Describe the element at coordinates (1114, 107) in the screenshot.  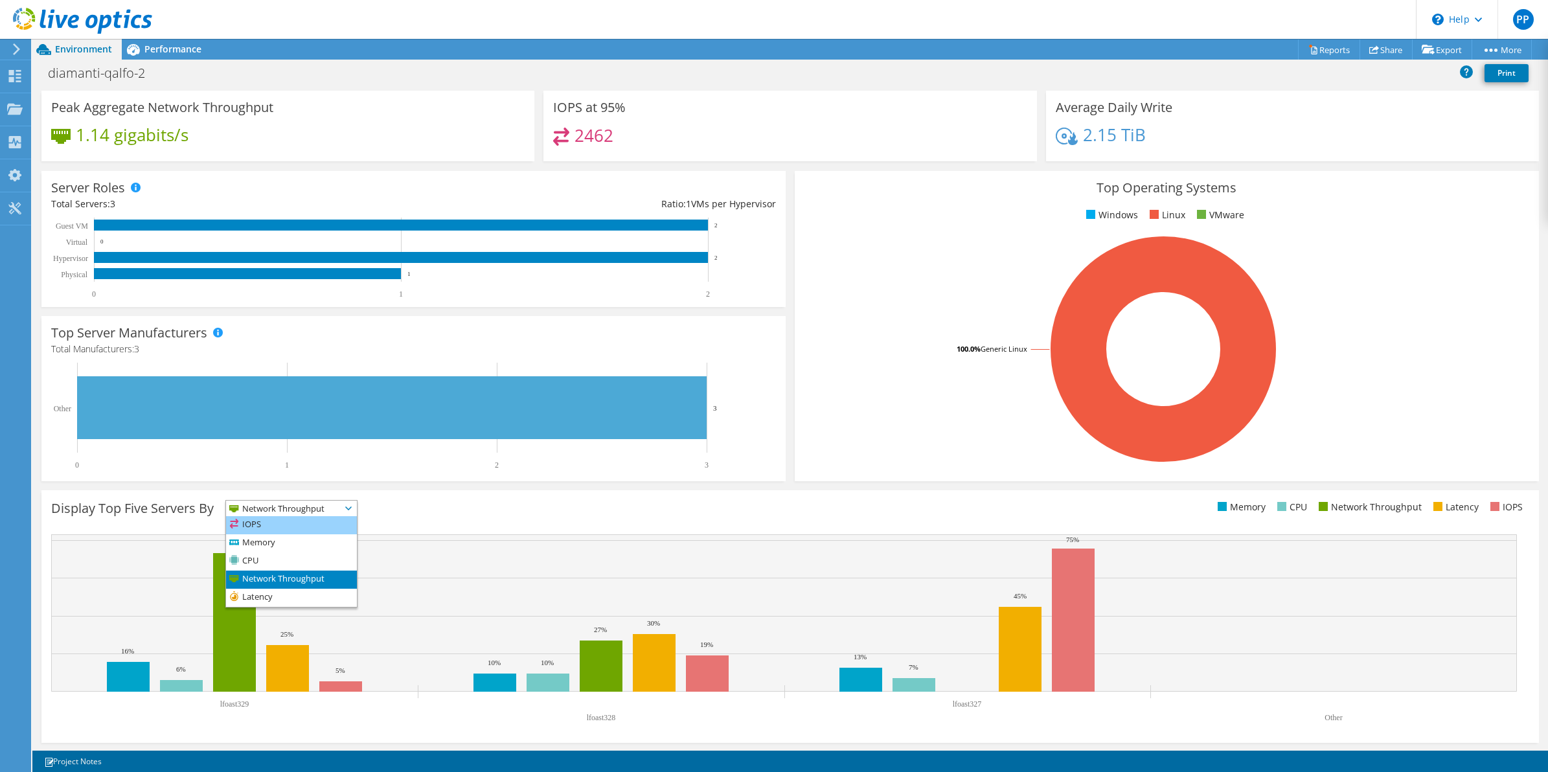
I see `h3: Average Daily Write` at that location.